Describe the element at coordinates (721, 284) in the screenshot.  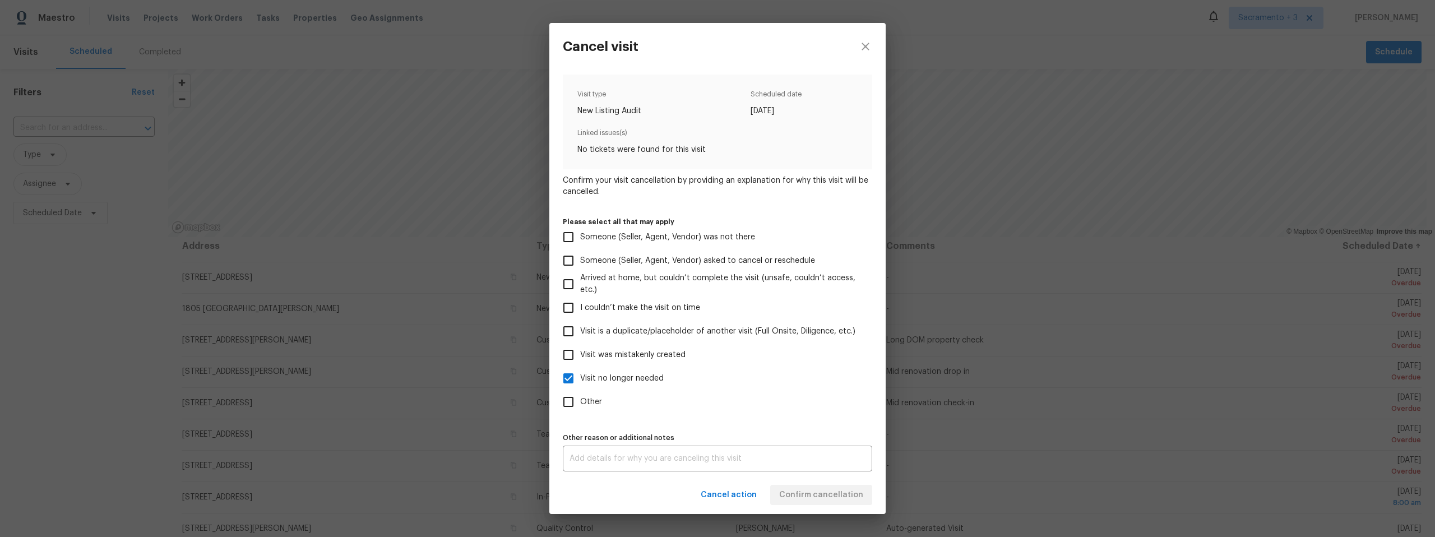
I see `span: Arrived at home, but couldn’t complete the visit (unsafe, couldn’t access, etc.)` at that location.